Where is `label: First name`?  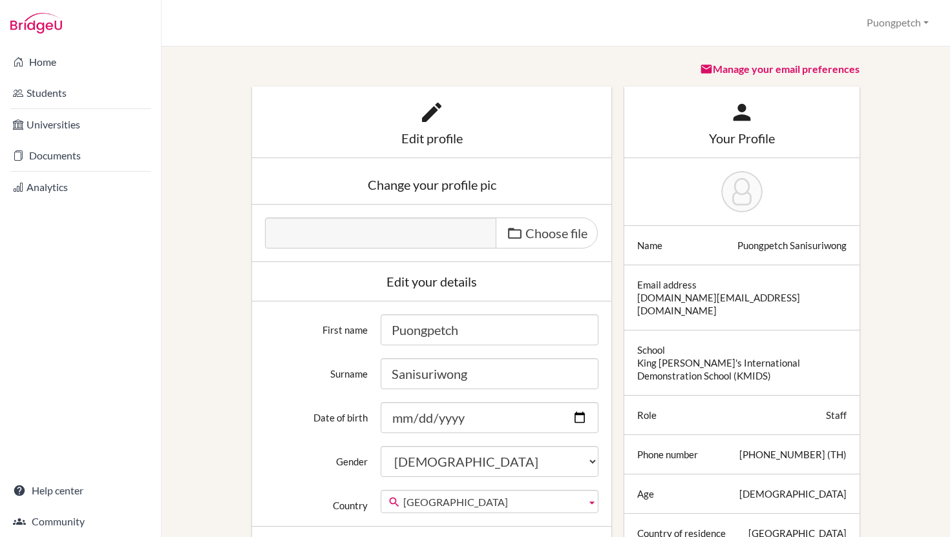 label: First name is located at coordinates (316, 326).